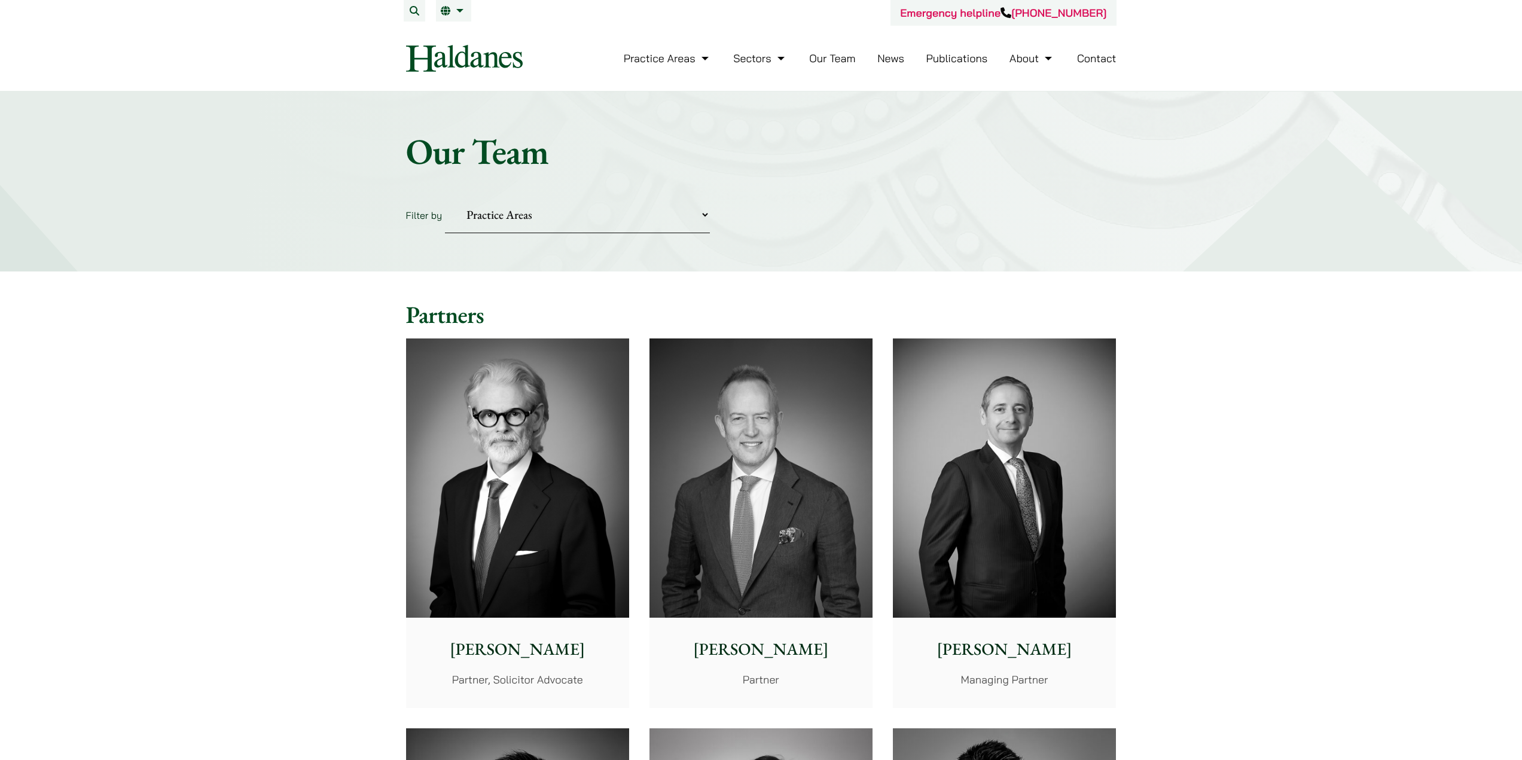  I want to click on h2: Partners, so click(762, 315).